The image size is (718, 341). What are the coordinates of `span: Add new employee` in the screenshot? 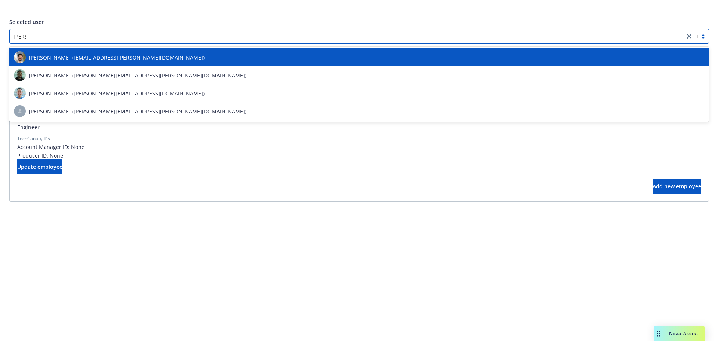 It's located at (677, 186).